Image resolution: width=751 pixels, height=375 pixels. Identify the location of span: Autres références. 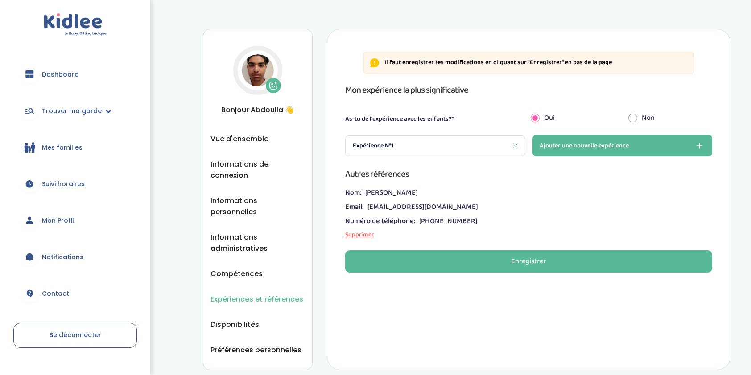
(377, 174).